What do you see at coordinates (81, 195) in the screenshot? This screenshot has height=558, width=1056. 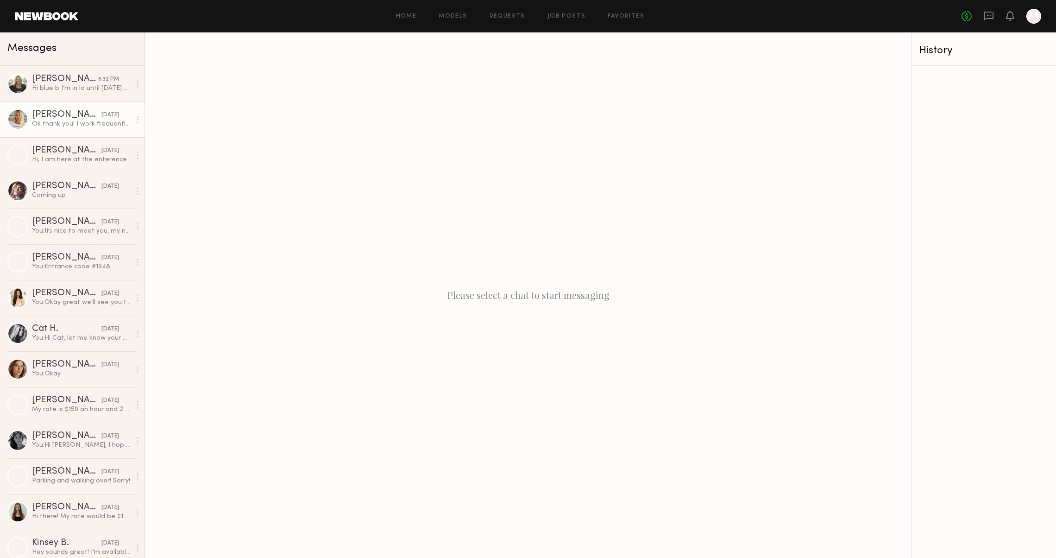 I see `div: Coming up` at bounding box center [81, 195].